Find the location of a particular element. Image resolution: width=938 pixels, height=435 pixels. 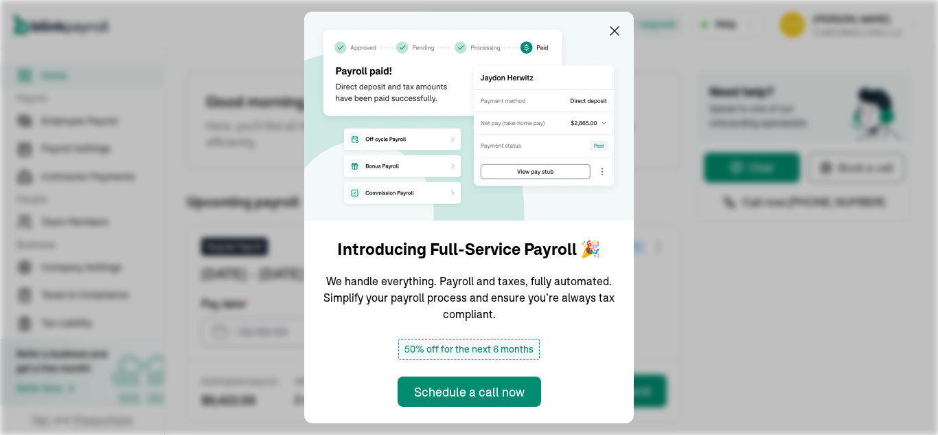

img: announcement is located at coordinates (469, 116).